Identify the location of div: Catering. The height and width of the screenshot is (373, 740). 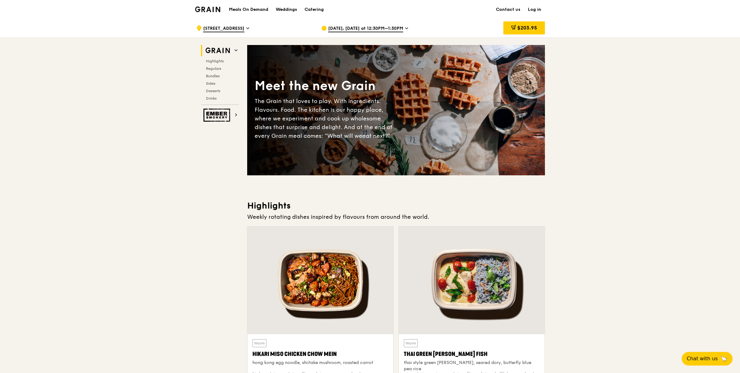
(314, 10).